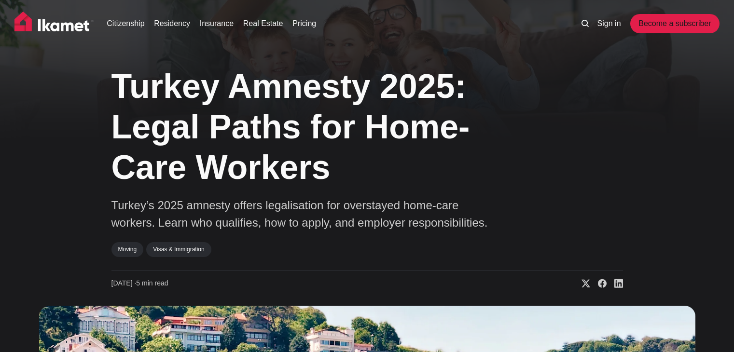 The image size is (734, 352). I want to click on time: 5 min read, so click(140, 284).